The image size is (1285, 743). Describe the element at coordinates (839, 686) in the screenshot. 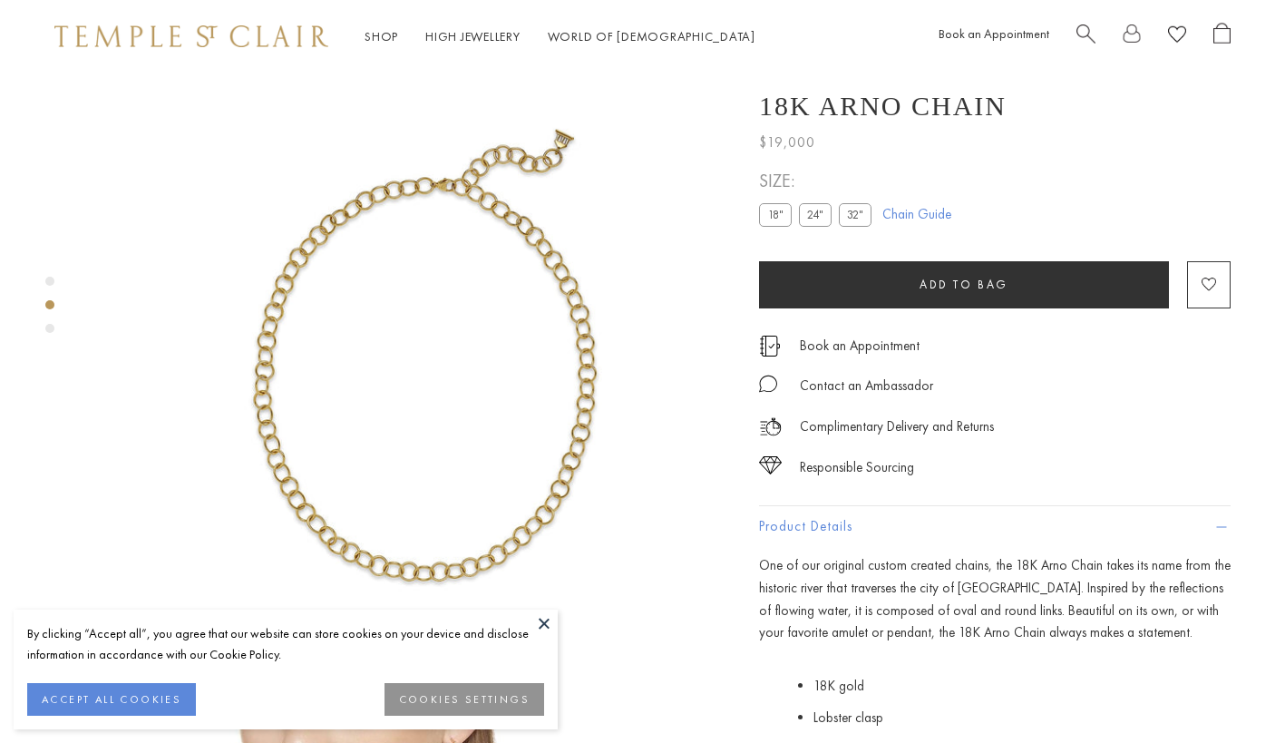

I see `span: 18K gold` at that location.